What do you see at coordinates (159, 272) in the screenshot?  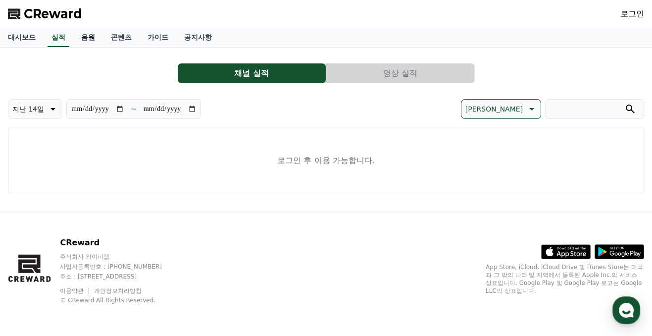 I see `span: 설정` at bounding box center [159, 272].